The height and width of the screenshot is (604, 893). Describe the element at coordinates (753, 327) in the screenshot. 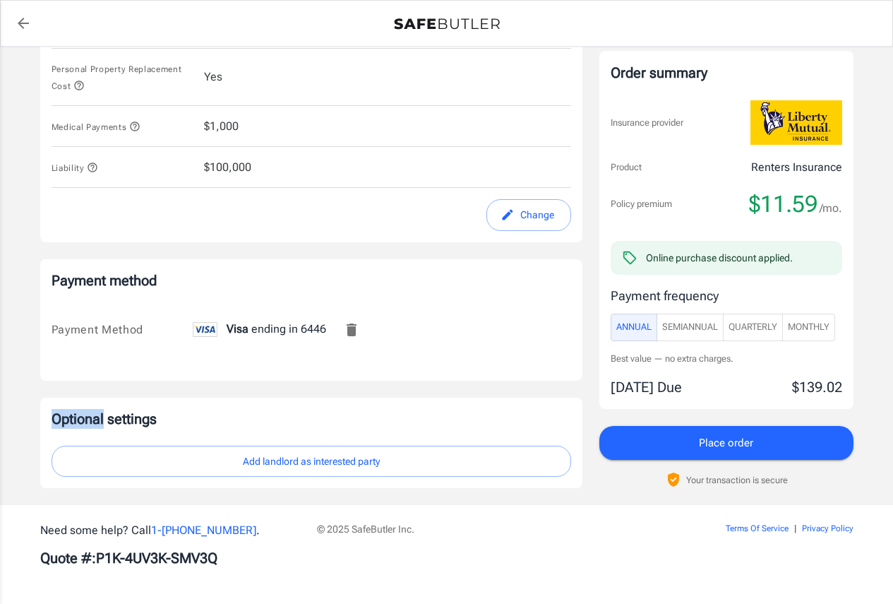

I see `button: Quarterly` at that location.